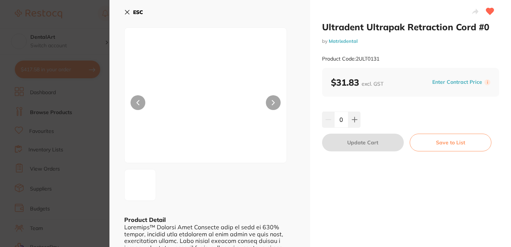  I want to click on b: $31.83, so click(357, 82).